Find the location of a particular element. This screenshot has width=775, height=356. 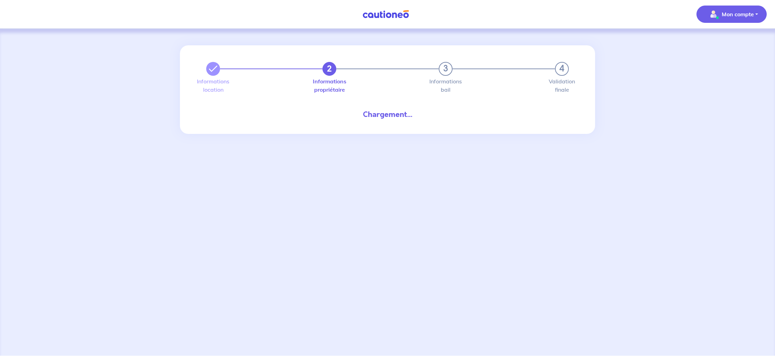

img: Cautioneo is located at coordinates (386, 14).